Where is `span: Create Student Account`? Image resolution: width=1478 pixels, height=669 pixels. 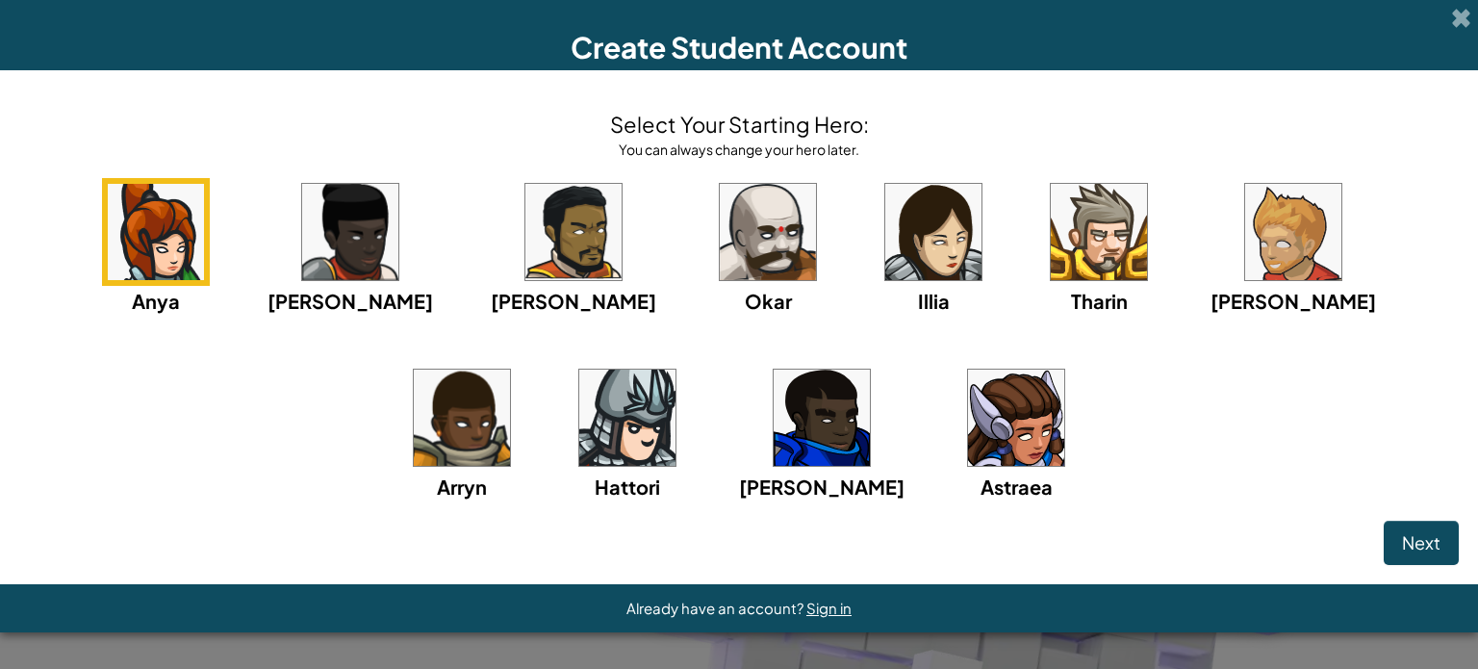
span: Create Student Account is located at coordinates (739, 47).